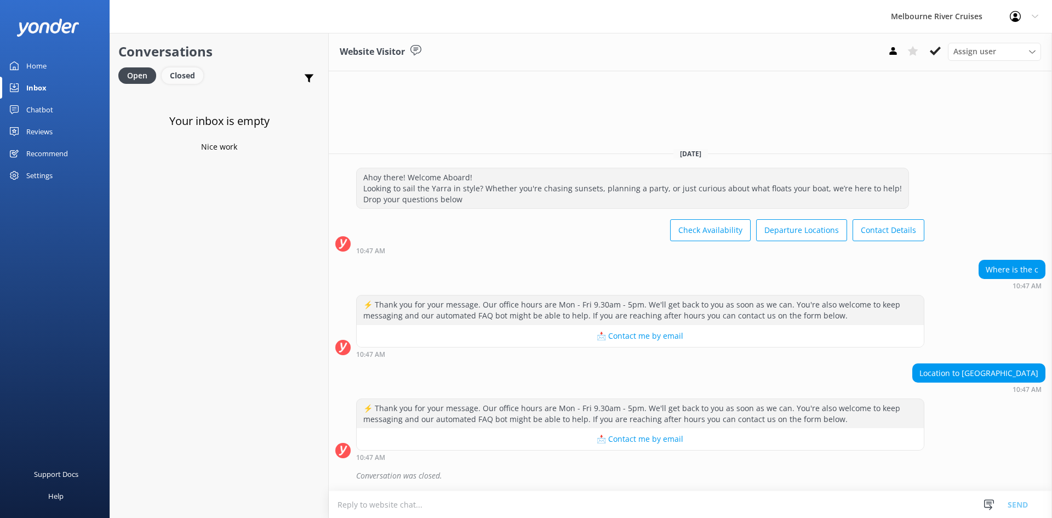 Image resolution: width=1052 pixels, height=518 pixels. Describe the element at coordinates (372, 52) in the screenshot. I see `h3: Website Visitor` at that location.